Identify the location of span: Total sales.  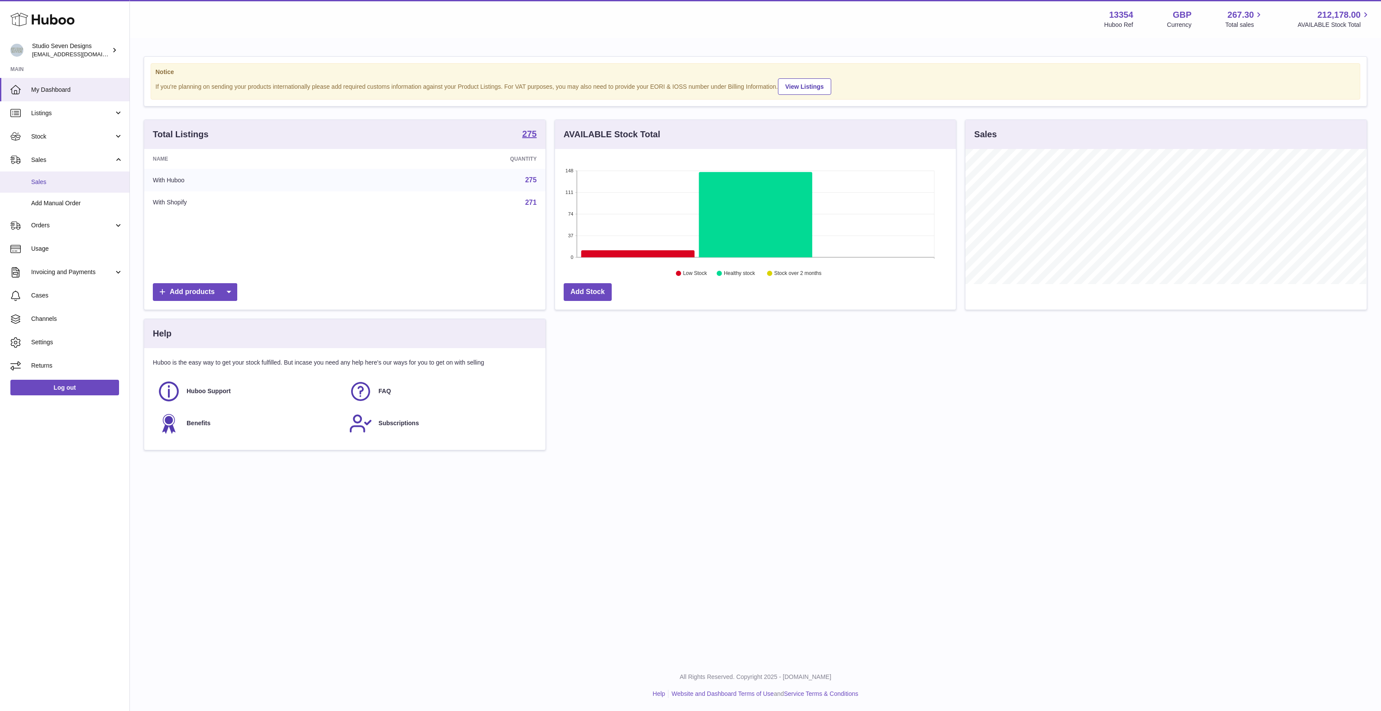
(1244, 25).